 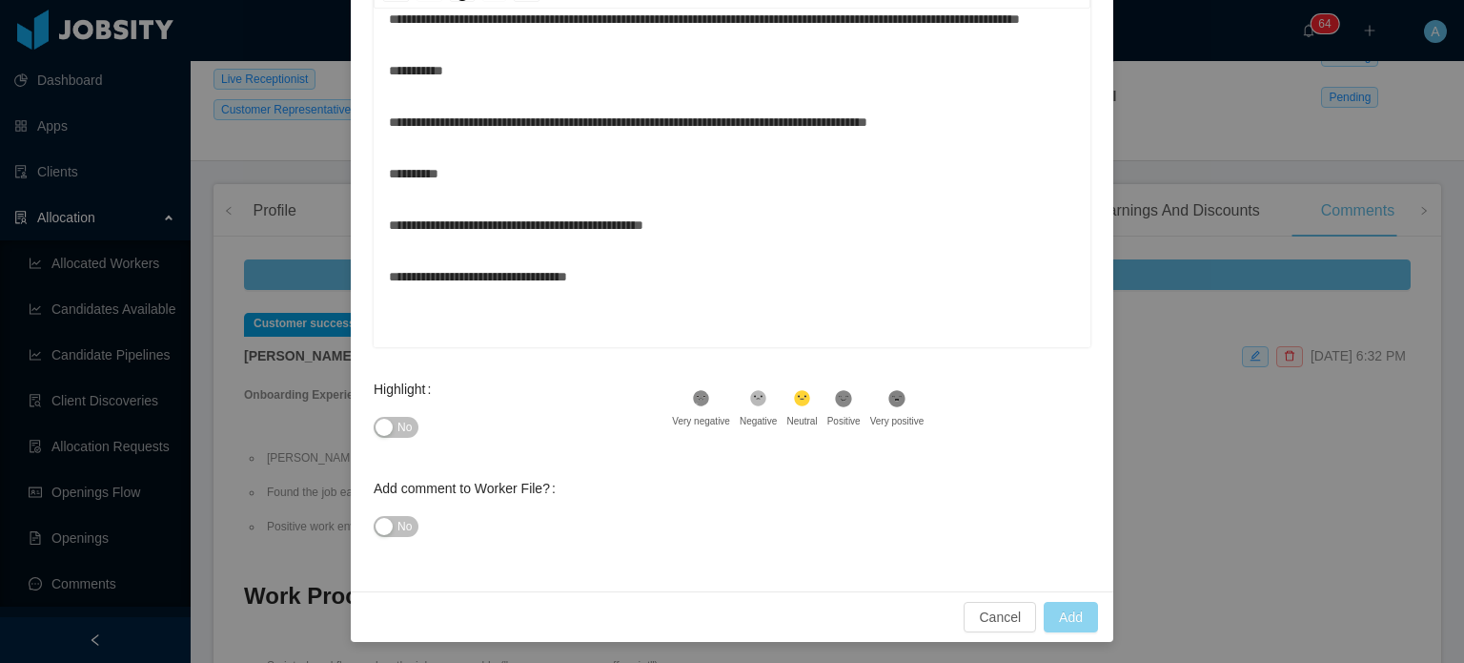 I want to click on div: Negative, so click(x=758, y=420).